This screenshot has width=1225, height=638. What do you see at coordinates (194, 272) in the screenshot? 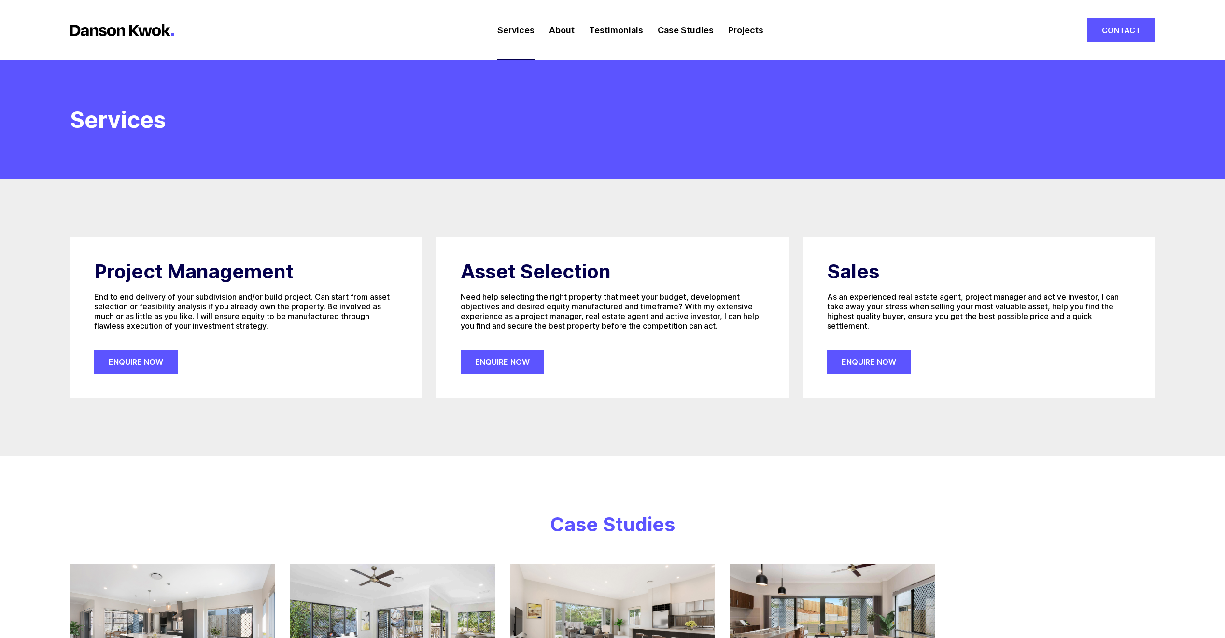
I see `h3: Project Management` at bounding box center [194, 272].